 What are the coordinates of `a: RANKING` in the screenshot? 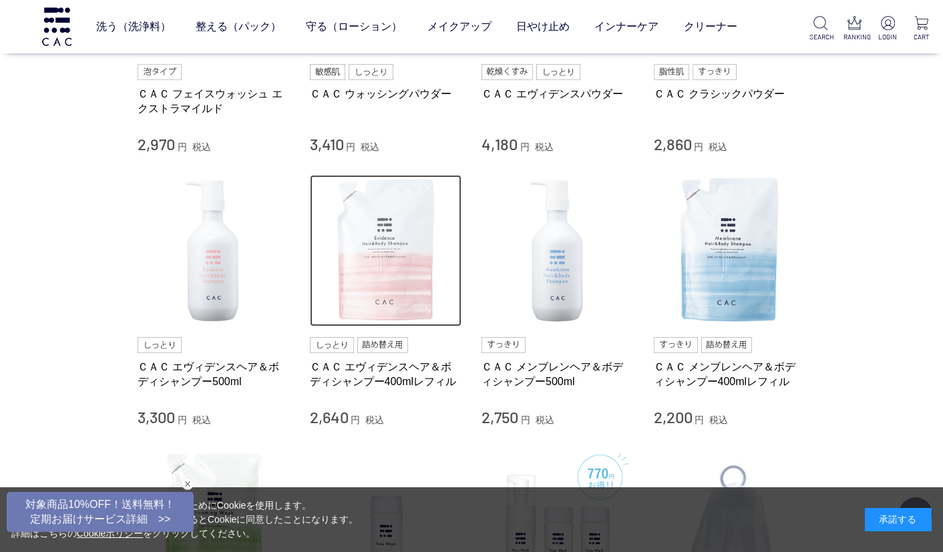 It's located at (854, 29).